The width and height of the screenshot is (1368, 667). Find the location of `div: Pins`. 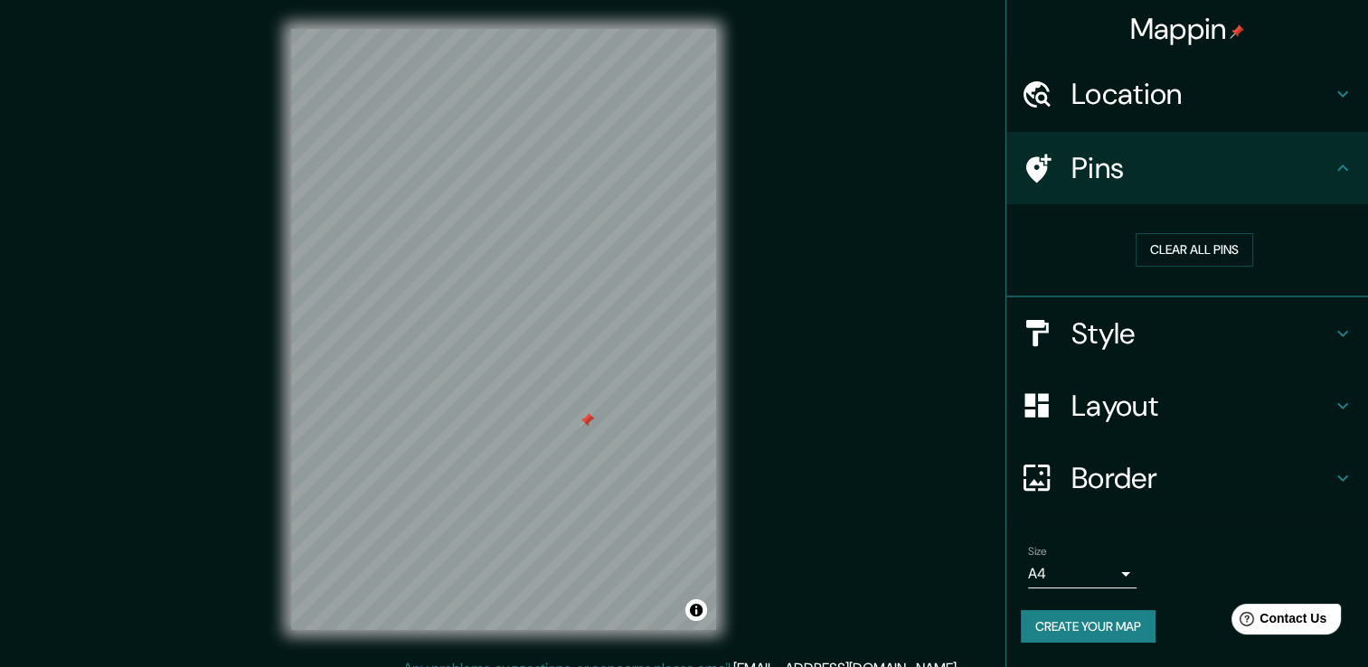

div: Pins is located at coordinates (1187, 168).